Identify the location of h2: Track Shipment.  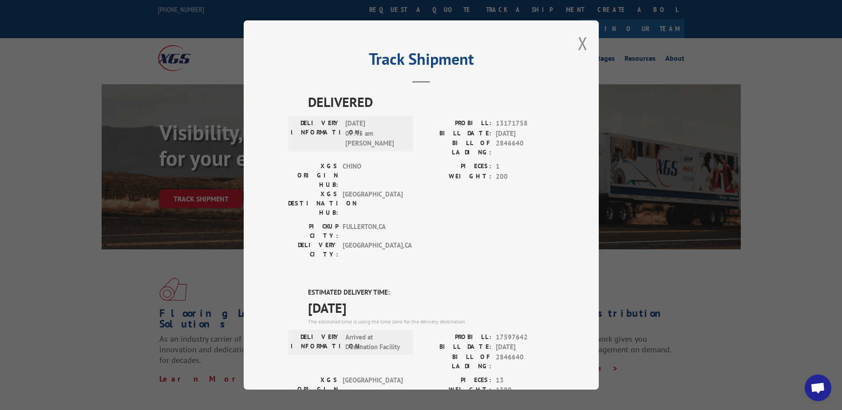
(421, 61).